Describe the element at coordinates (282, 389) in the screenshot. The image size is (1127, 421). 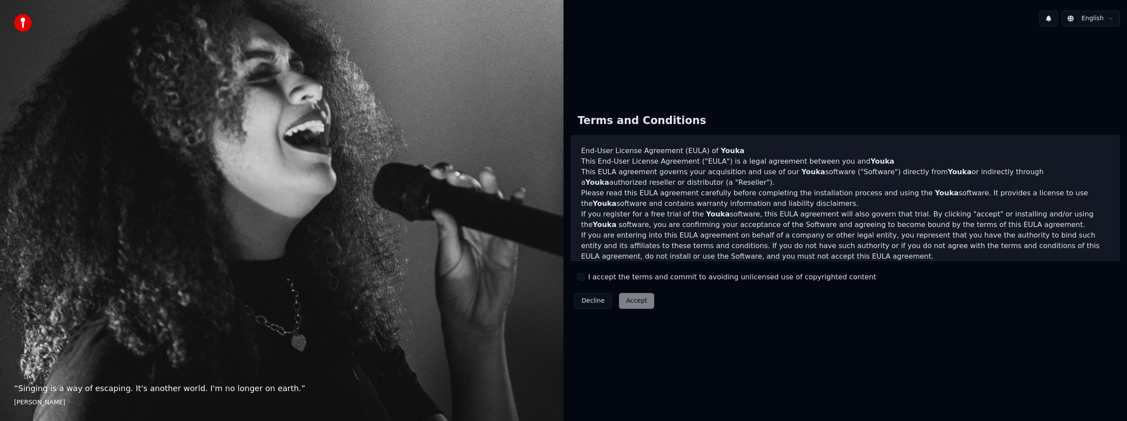
I see `p: “ Singing is a way of escaping. It's another world. I'm no longer on earth. ”` at that location.